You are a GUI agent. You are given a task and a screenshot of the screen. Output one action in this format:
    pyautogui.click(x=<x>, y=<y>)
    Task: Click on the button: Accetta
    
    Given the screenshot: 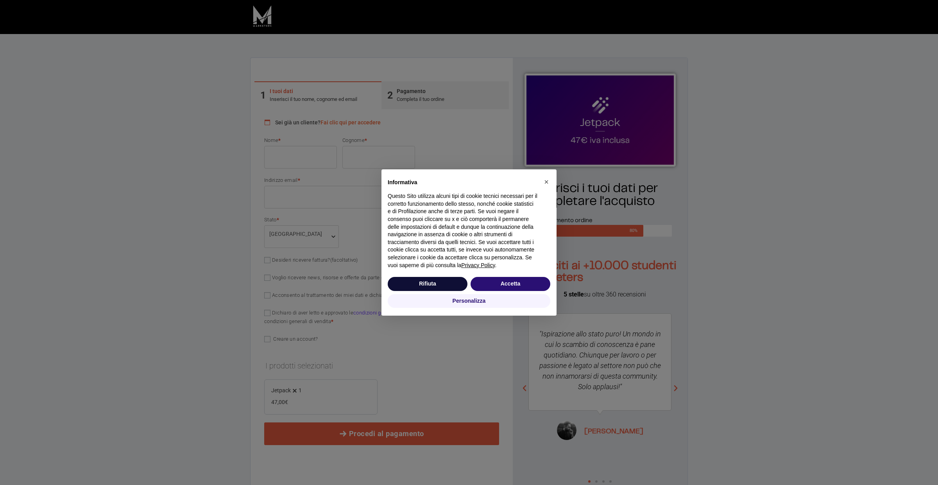 What is the action you would take?
    pyautogui.click(x=510, y=284)
    